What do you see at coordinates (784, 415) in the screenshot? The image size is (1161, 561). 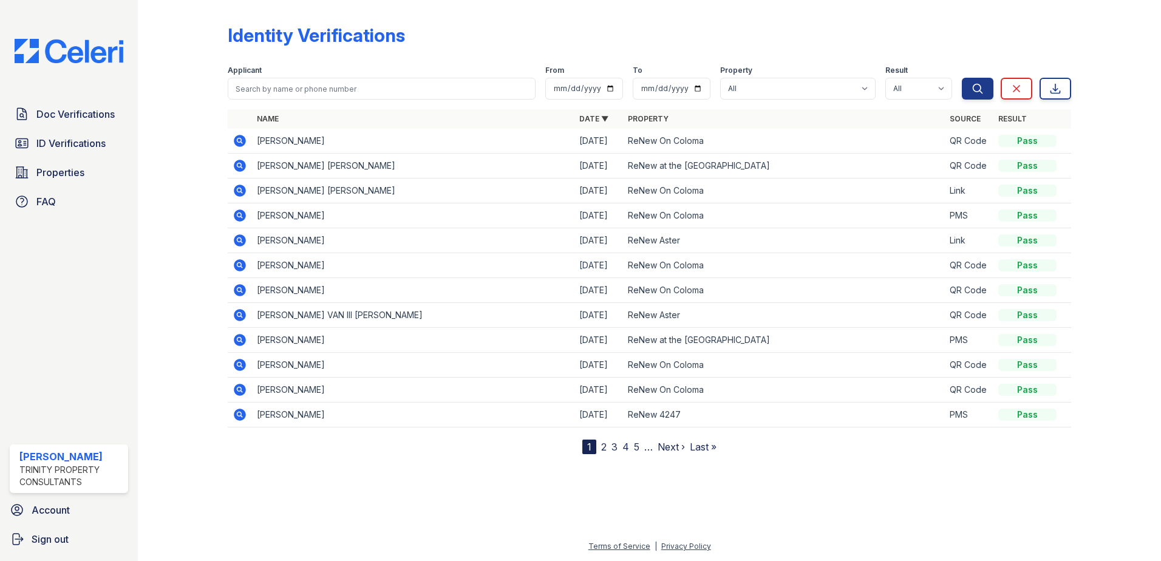 I see `td: ReNew 4247` at bounding box center [784, 415].